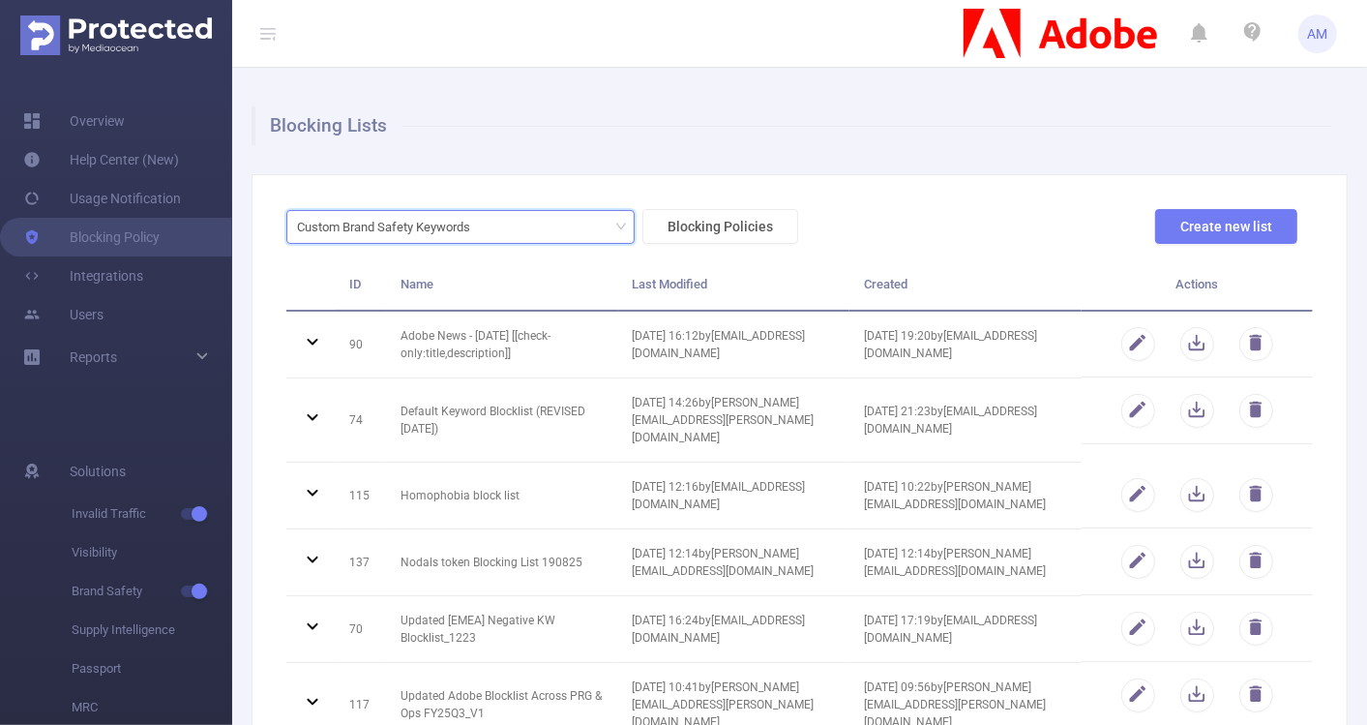 The height and width of the screenshot is (725, 1367). I want to click on td: Homophobia block list, so click(501, 495).